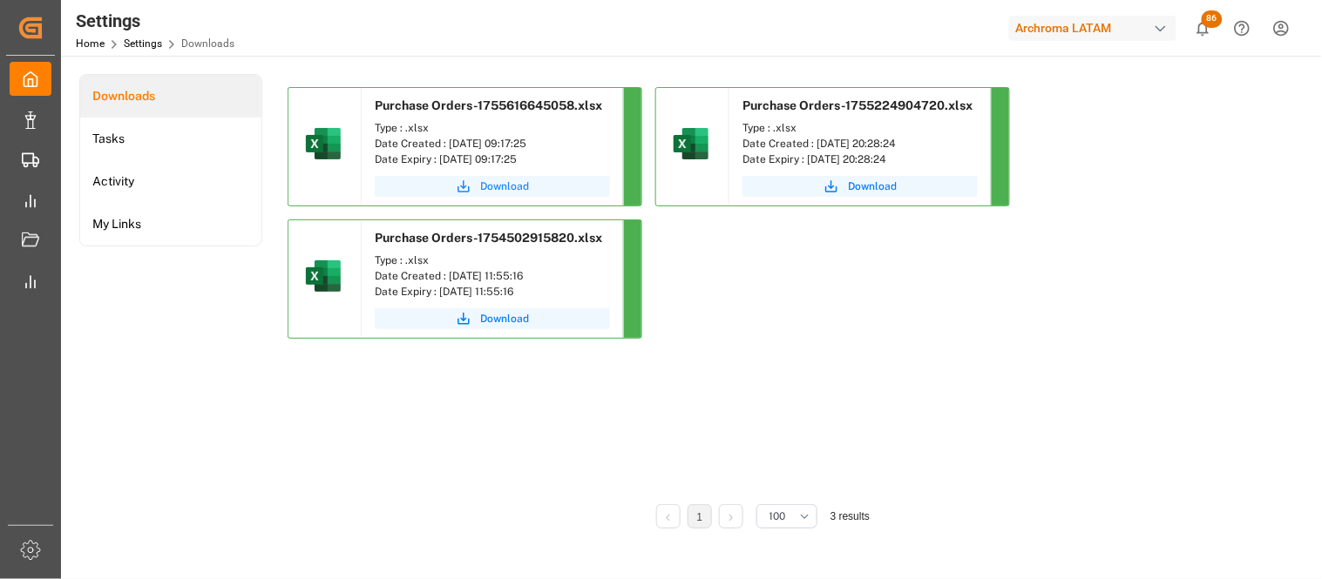 This screenshot has height=579, width=1322. Describe the element at coordinates (777, 517) in the screenshot. I see `span: 100` at that location.